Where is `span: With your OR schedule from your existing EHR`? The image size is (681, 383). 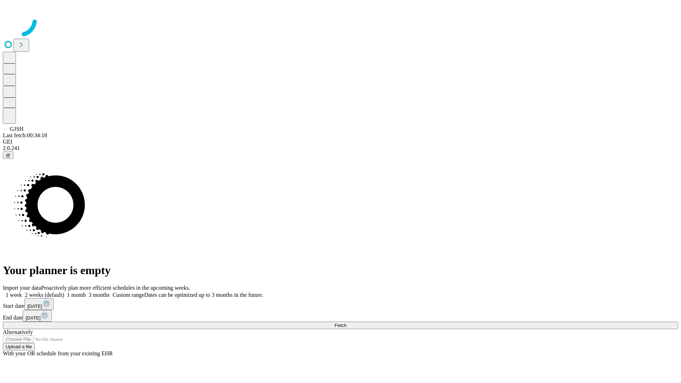 span: With your OR schedule from your existing EHR is located at coordinates (58, 354).